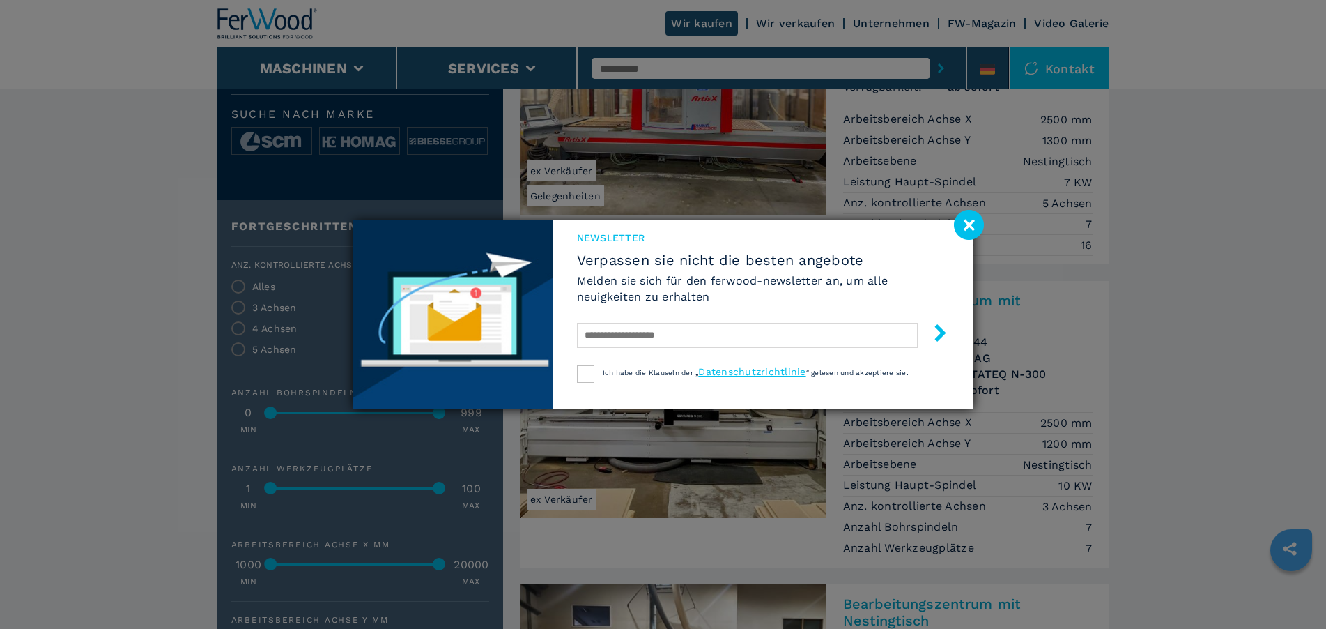 The image size is (1326, 629). What do you see at coordinates (763, 288) in the screenshot?
I see `h6: Melden sie sich für den ferwood-newsletter an, um alle neuigkeiten zu erhalten` at bounding box center [763, 288].